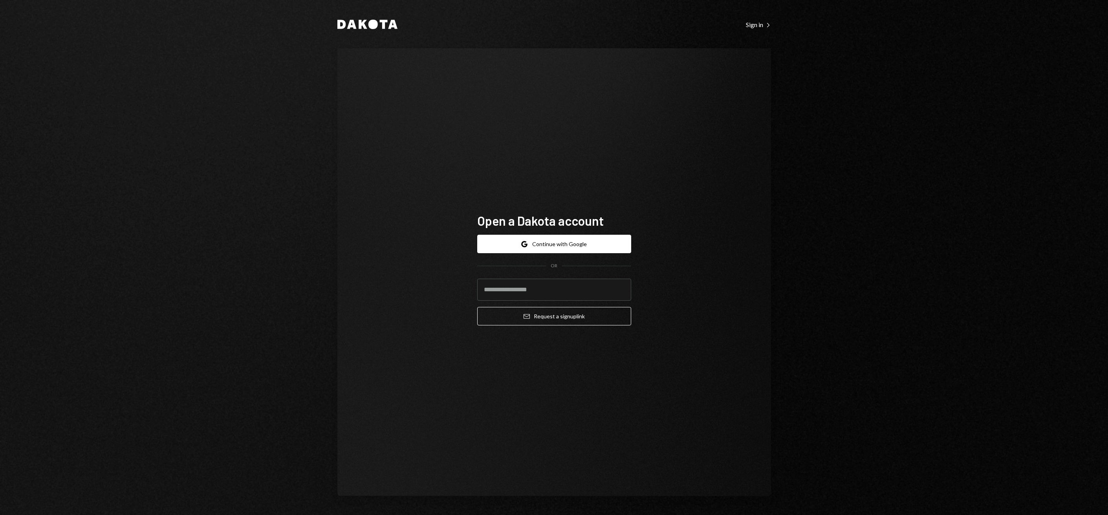 This screenshot has width=1108, height=515. Describe the element at coordinates (554, 316) in the screenshot. I see `button: Request a signuplink` at that location.